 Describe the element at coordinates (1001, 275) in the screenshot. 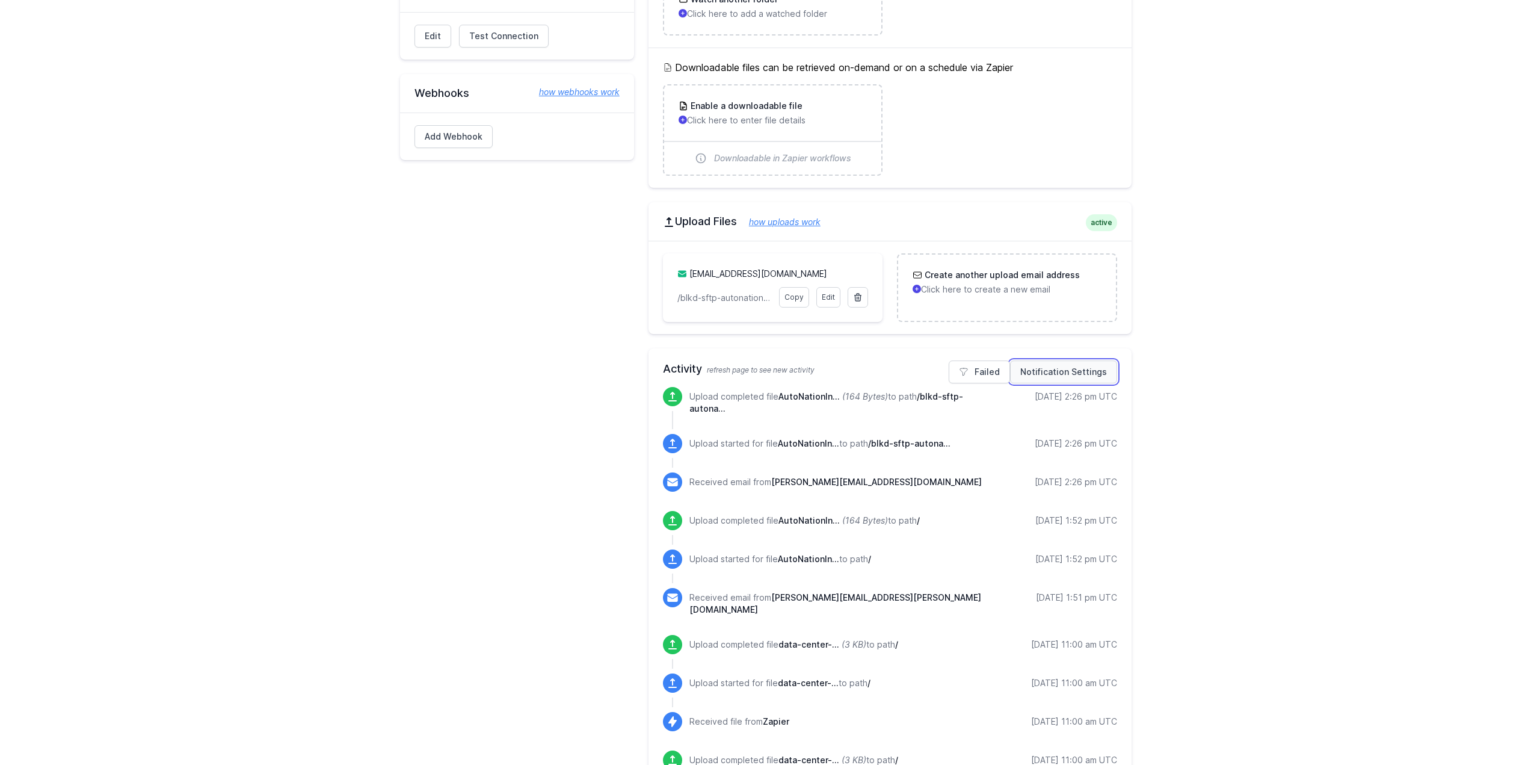

I see `h3: Create another upload email address` at that location.